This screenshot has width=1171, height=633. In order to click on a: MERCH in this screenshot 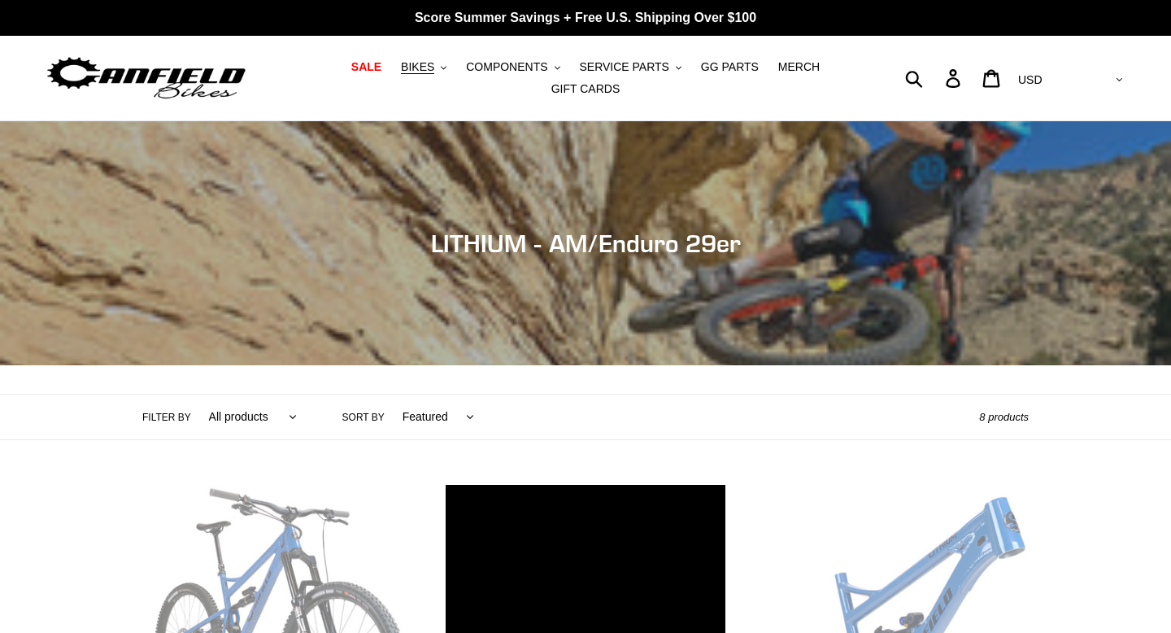, I will do `click(799, 67)`.